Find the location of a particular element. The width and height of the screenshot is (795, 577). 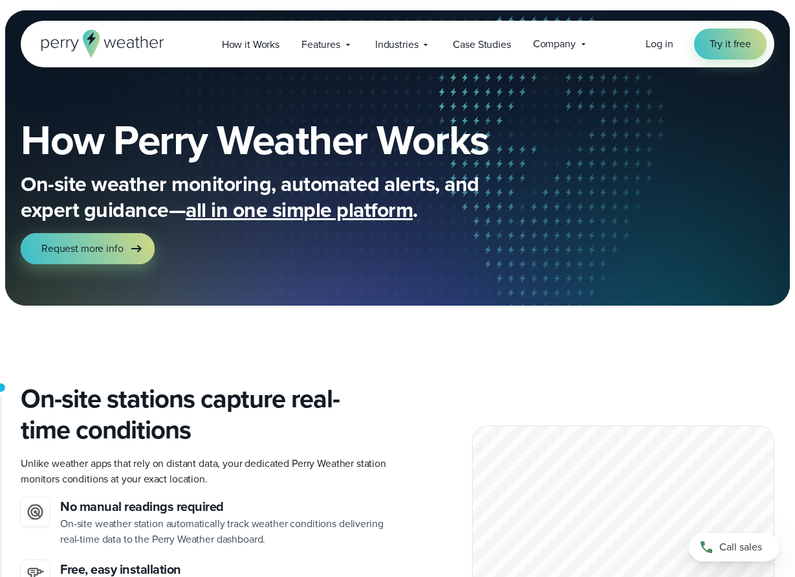

a: How it Works is located at coordinates (250, 44).